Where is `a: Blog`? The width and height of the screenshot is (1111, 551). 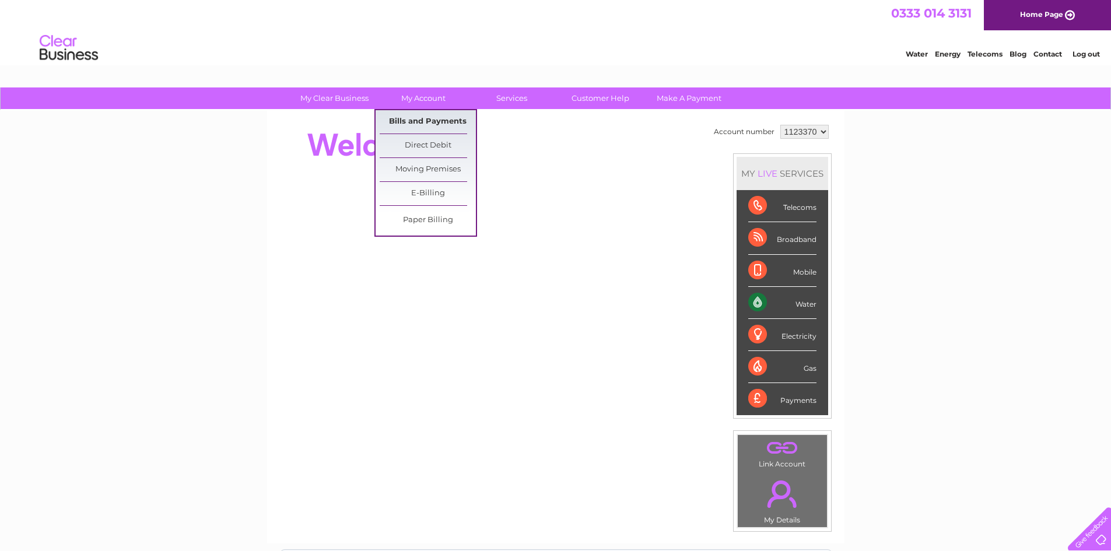 a: Blog is located at coordinates (1018, 54).